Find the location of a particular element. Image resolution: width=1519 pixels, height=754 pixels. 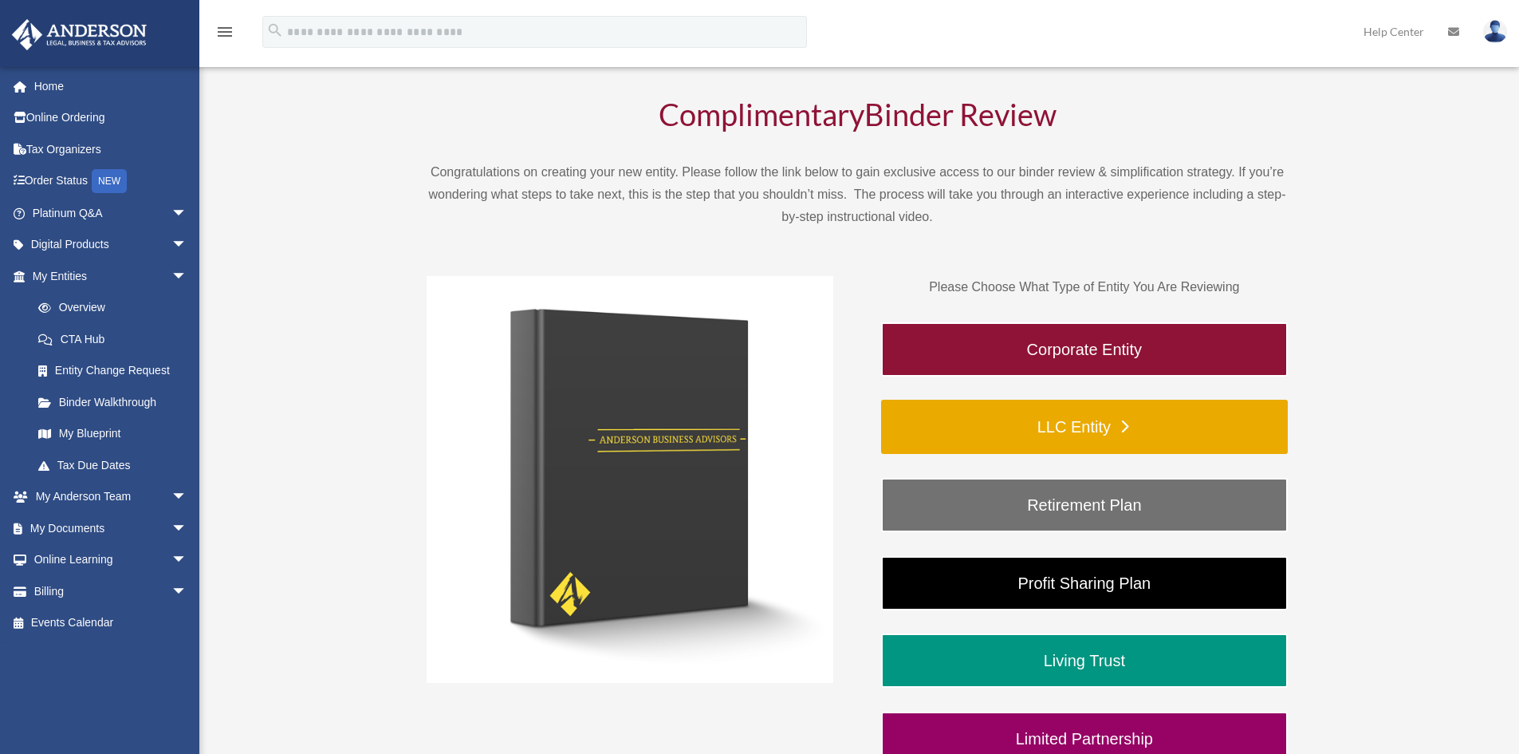

a: Corporate Entity is located at coordinates (1084, 349).